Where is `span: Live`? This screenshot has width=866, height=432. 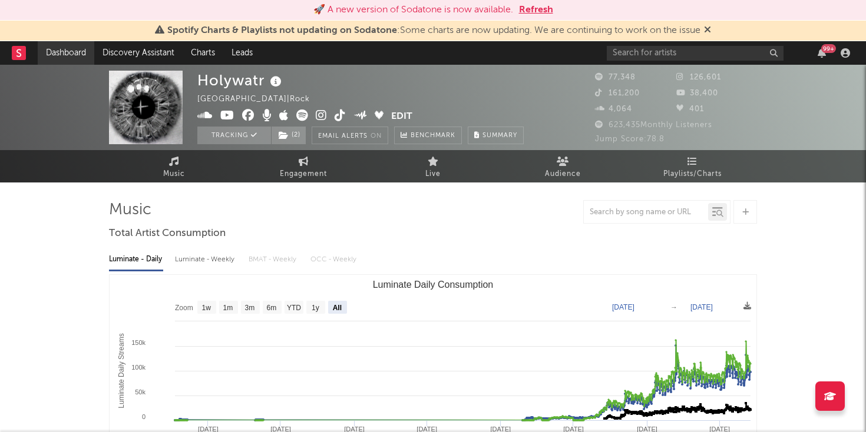
span: Live is located at coordinates (433, 174).